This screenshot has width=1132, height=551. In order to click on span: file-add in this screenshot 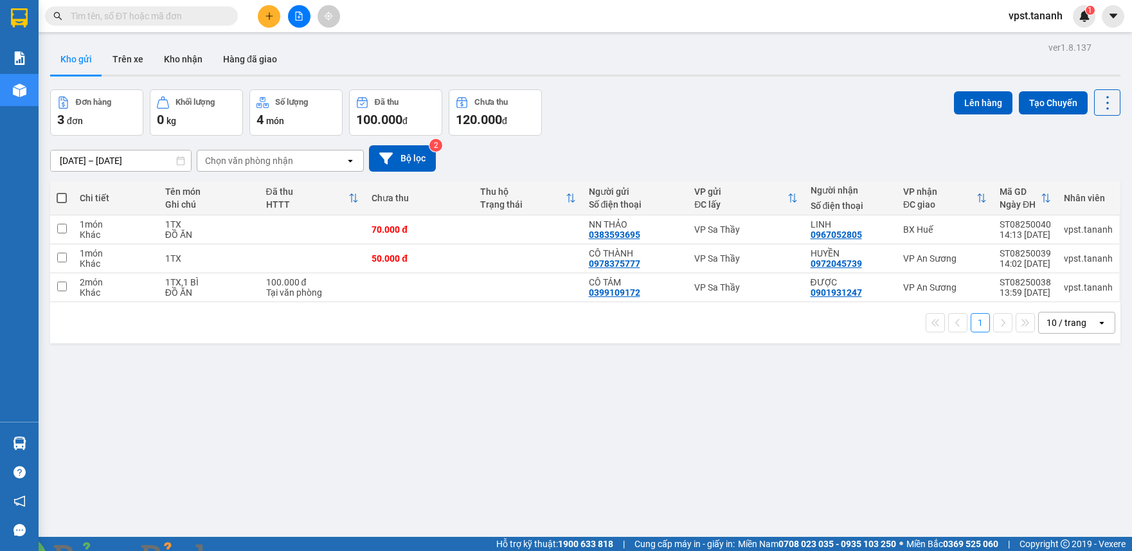, I will do `click(299, 16)`.